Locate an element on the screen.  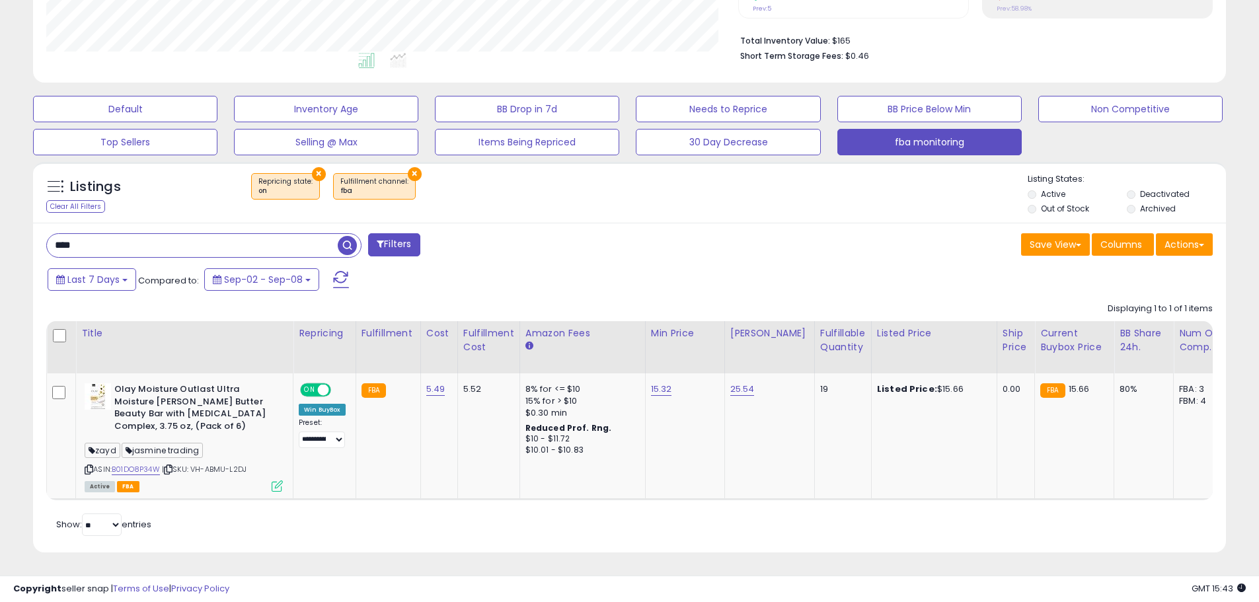
span: FBA is located at coordinates (128, 486).